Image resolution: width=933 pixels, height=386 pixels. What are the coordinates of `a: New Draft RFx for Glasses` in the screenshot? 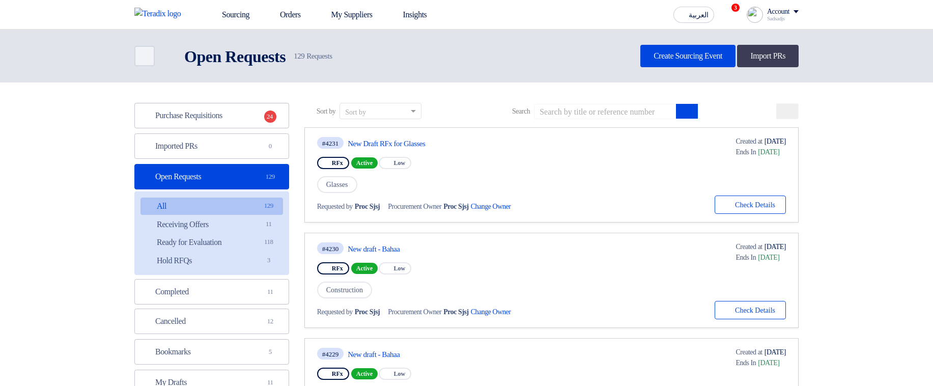 It's located at (443, 144).